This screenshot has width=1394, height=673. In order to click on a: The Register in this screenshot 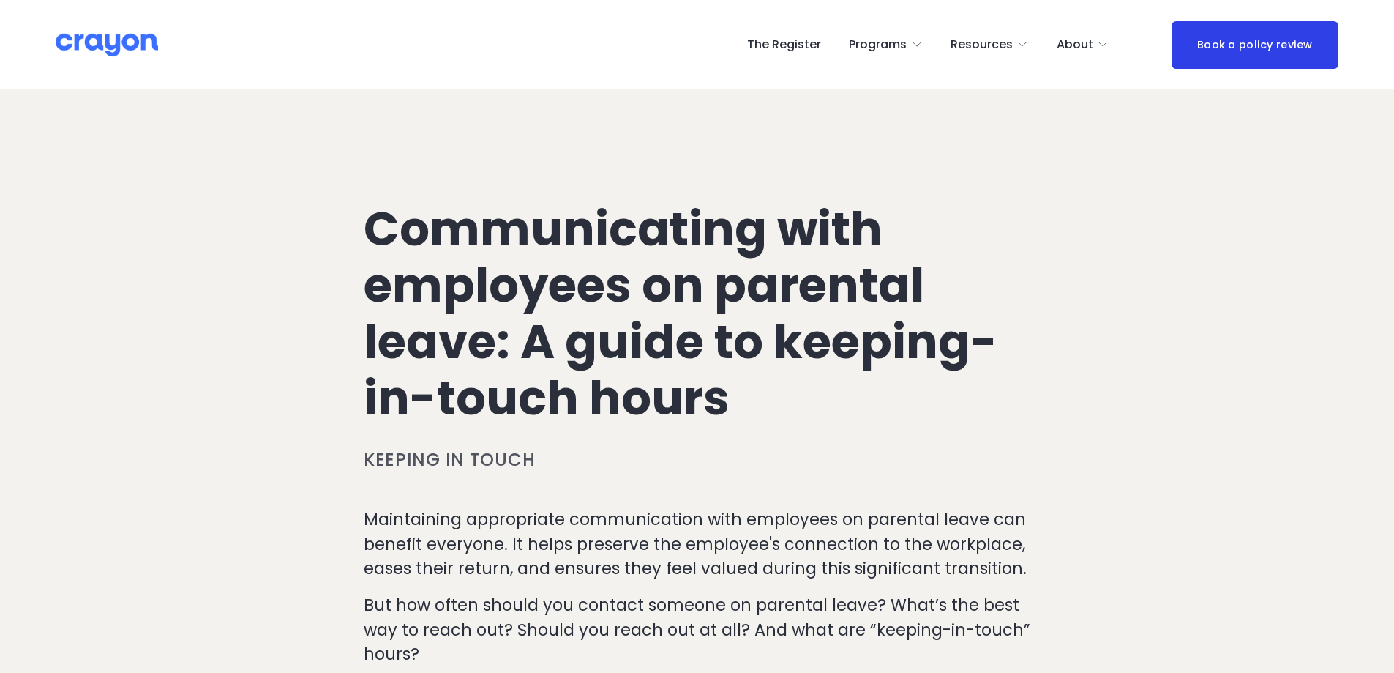, I will do `click(784, 45)`.